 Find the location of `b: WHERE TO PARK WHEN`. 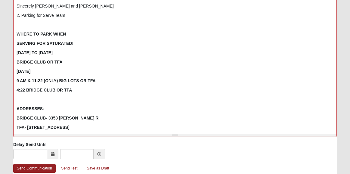

b: WHERE TO PARK WHEN is located at coordinates (41, 34).